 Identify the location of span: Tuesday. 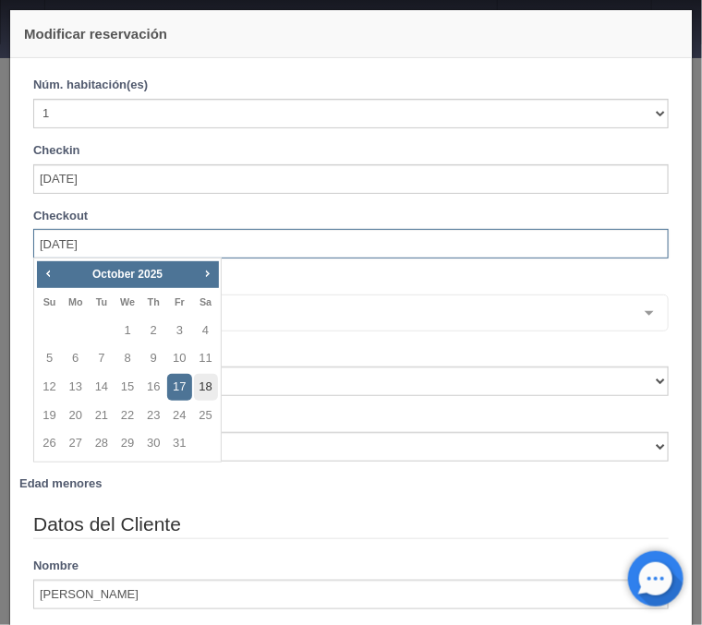
(102, 302).